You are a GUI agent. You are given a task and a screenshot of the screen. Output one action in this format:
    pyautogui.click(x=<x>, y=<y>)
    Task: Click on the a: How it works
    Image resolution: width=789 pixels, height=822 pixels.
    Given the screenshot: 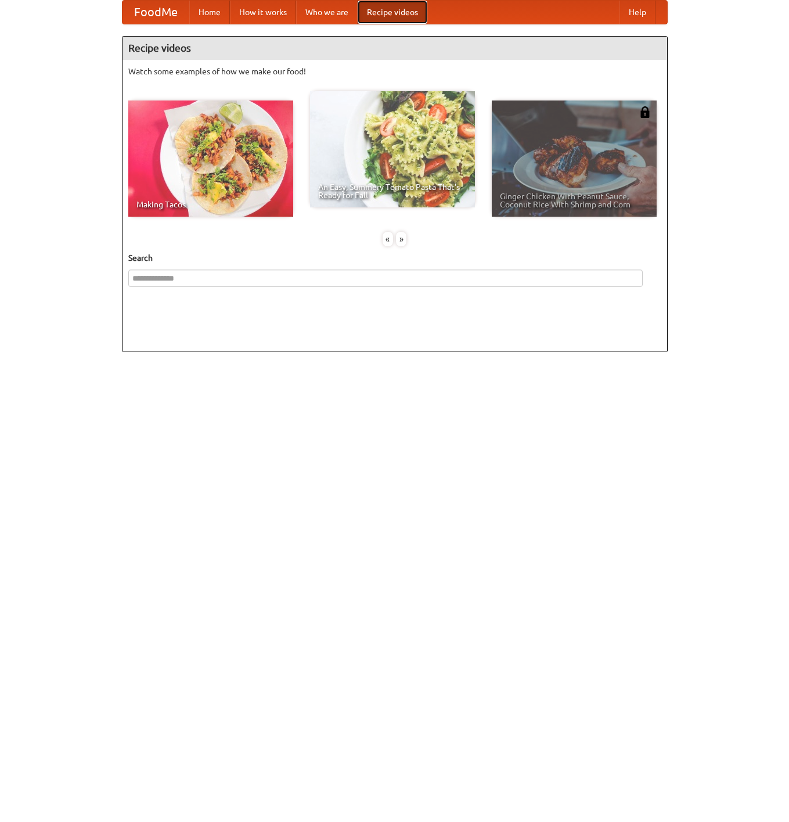 What is the action you would take?
    pyautogui.click(x=263, y=12)
    